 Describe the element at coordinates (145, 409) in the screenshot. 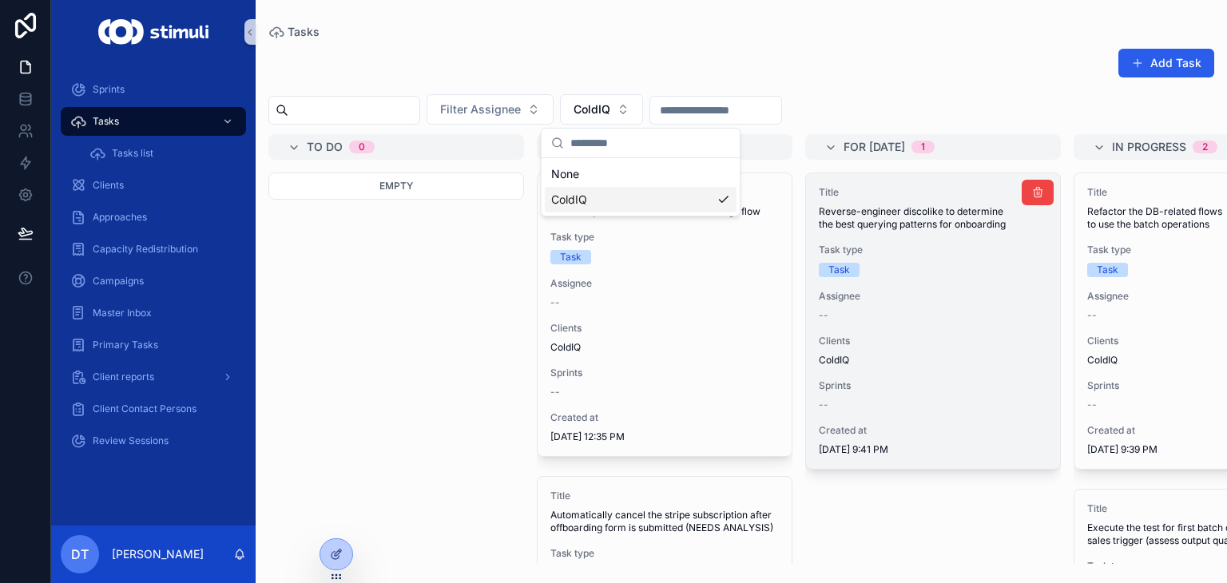

I see `span: Client Contact Persons` at that location.